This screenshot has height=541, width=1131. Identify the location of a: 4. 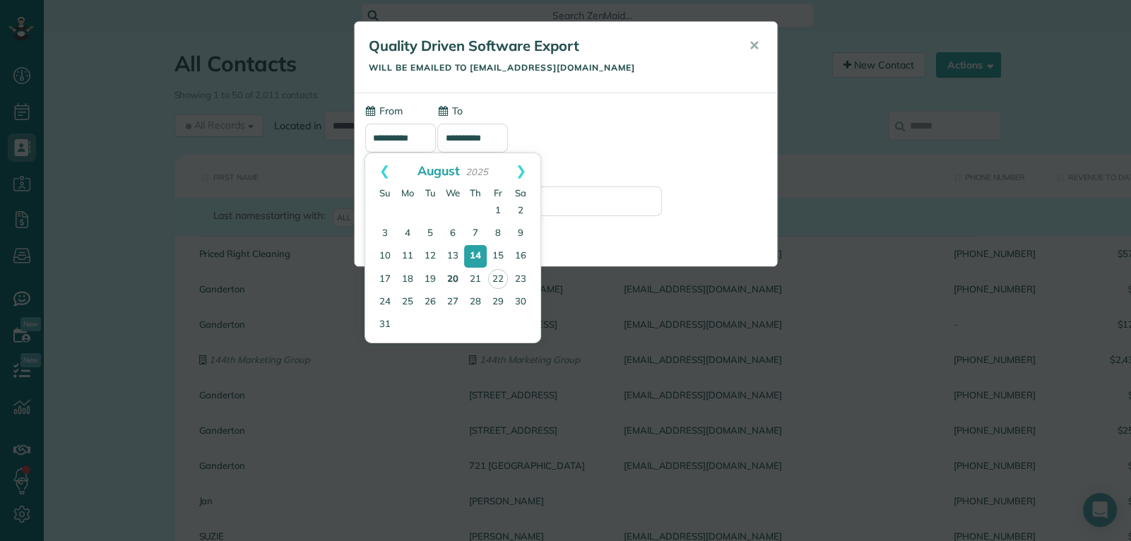
(408, 234).